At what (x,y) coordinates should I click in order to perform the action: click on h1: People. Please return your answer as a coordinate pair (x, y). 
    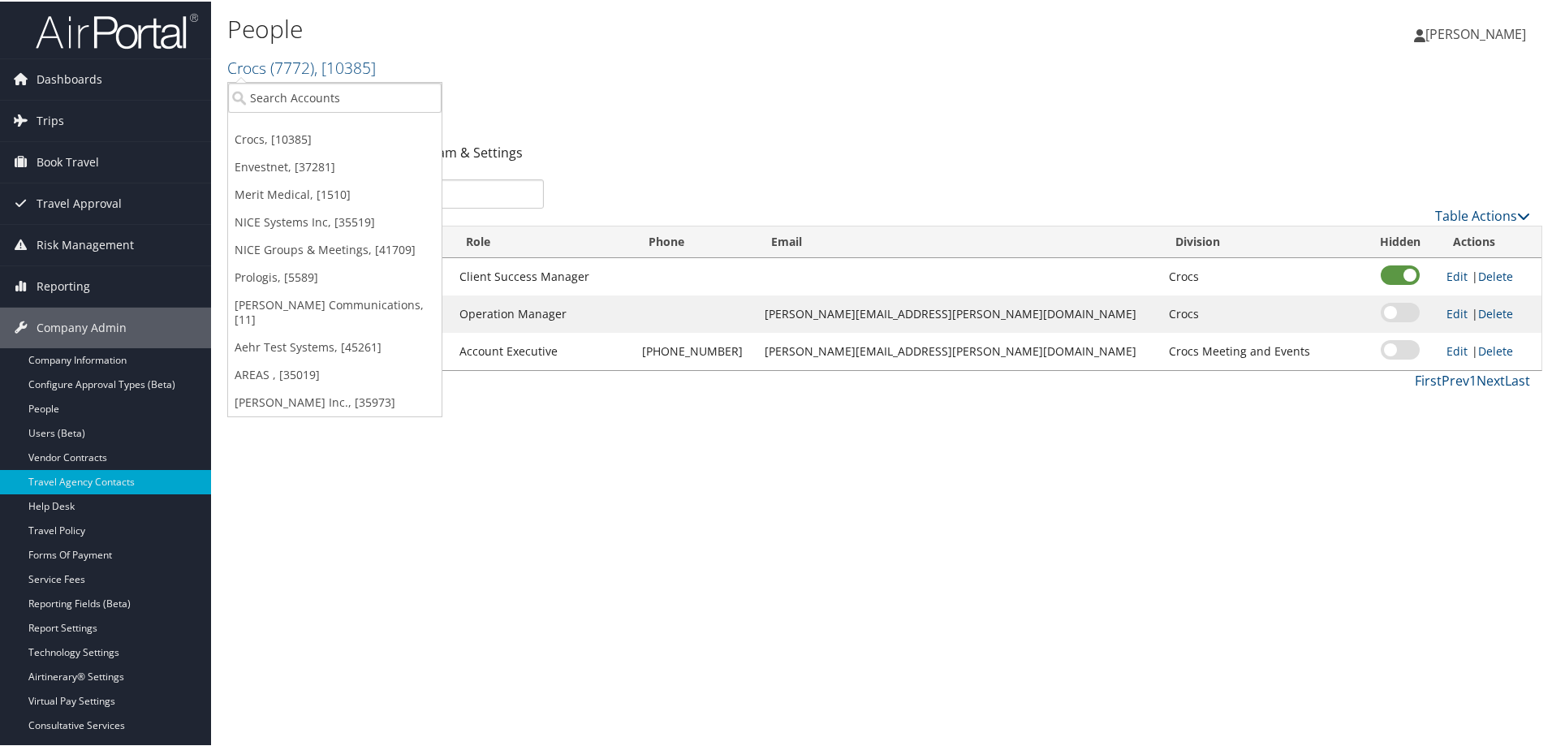
    Looking at the image, I should click on (666, 28).